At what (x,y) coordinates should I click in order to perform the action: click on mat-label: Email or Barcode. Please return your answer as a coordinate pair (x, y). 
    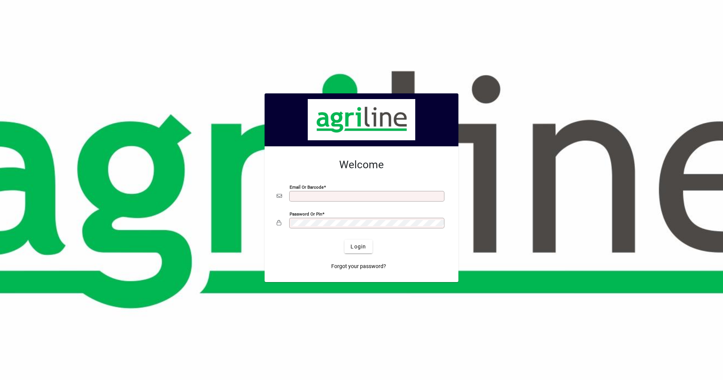
    Looking at the image, I should click on (307, 187).